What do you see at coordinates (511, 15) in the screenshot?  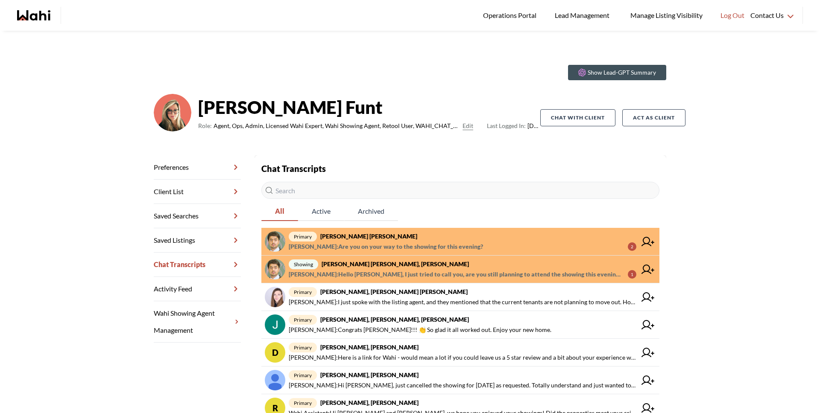 I see `span: Operations Portal` at bounding box center [511, 15].